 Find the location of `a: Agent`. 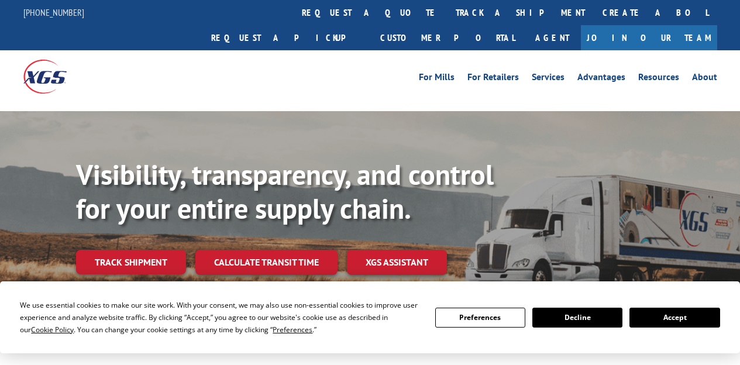

a: Agent is located at coordinates (552, 37).